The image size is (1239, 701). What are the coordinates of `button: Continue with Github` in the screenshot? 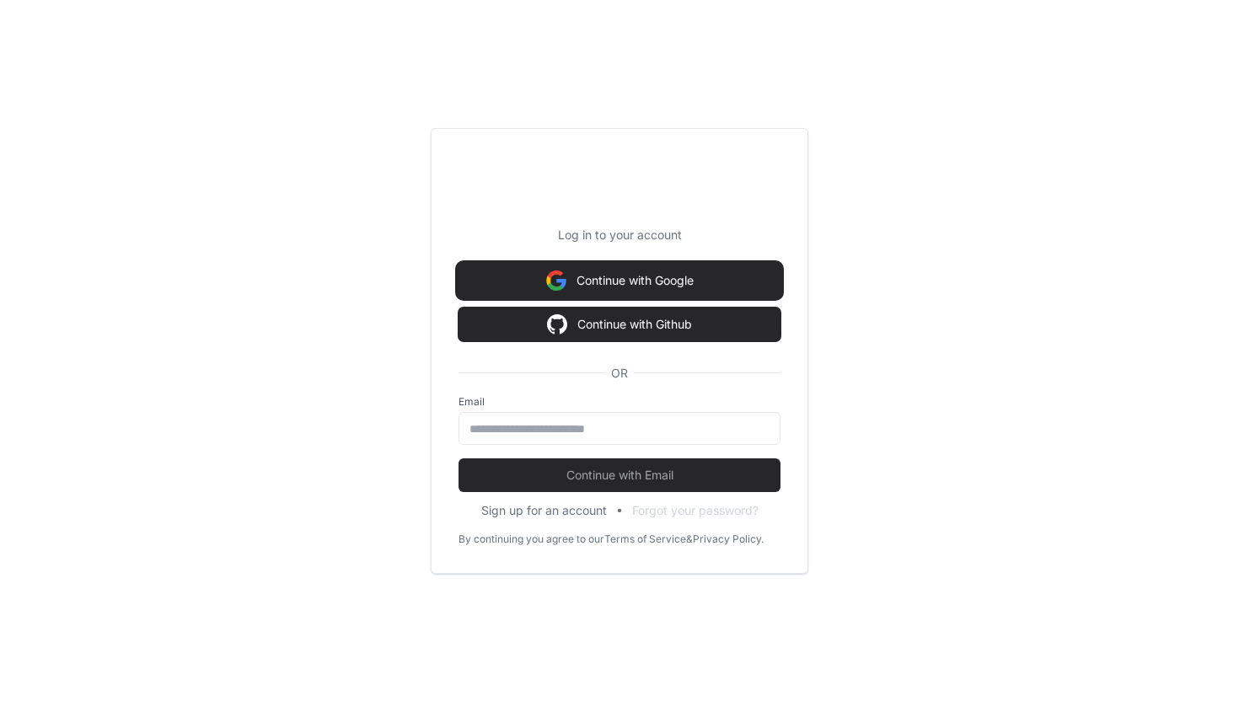 It's located at (619, 324).